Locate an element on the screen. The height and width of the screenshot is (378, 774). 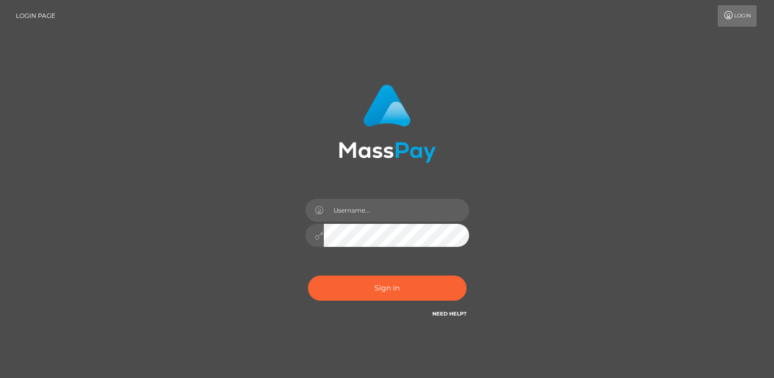
img: MassPay Login is located at coordinates (387, 123).